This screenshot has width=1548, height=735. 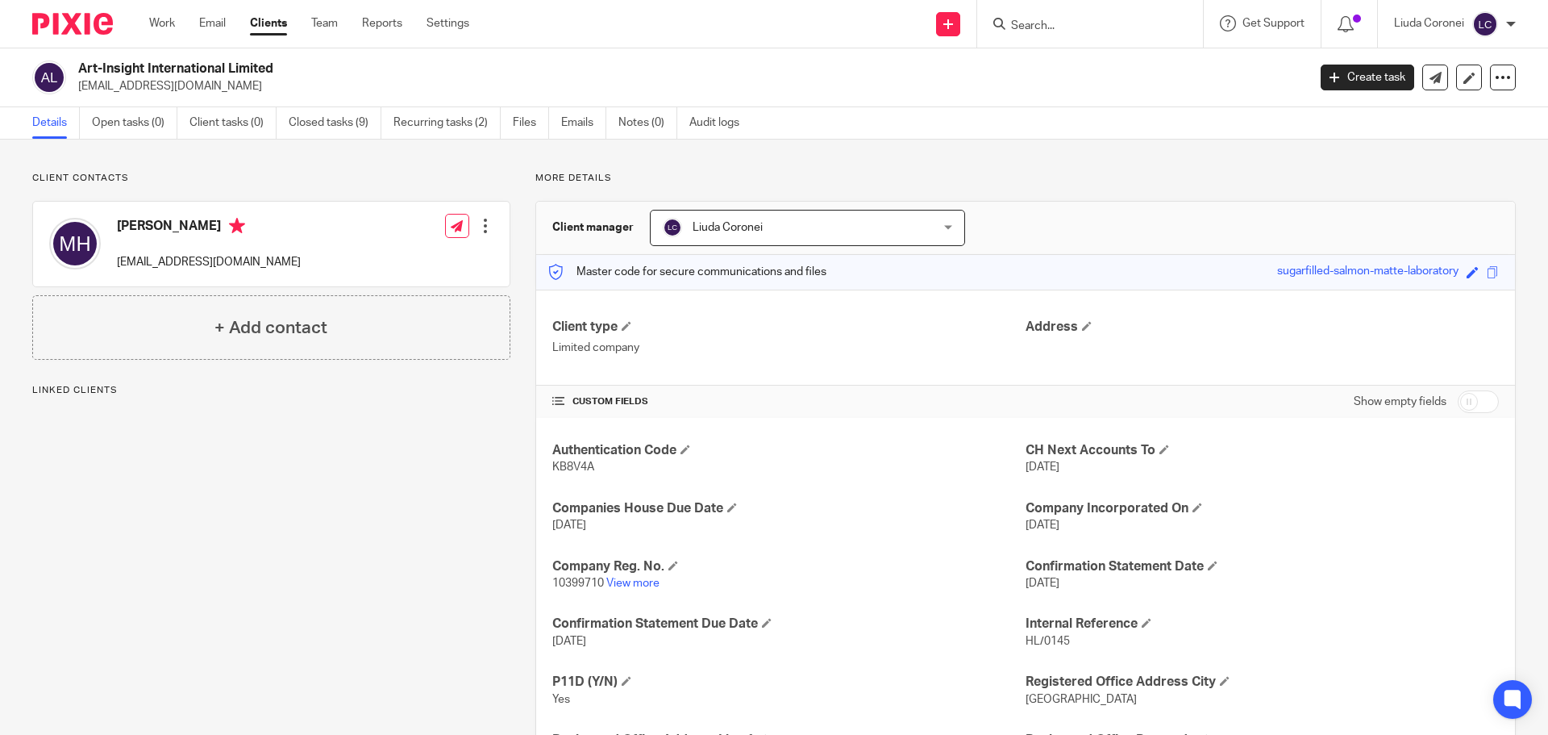 I want to click on h3: Client manager, so click(x=593, y=227).